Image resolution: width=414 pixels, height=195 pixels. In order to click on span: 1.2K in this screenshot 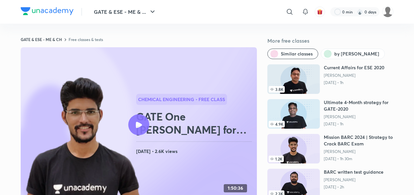, I will do `click(276, 159)`.